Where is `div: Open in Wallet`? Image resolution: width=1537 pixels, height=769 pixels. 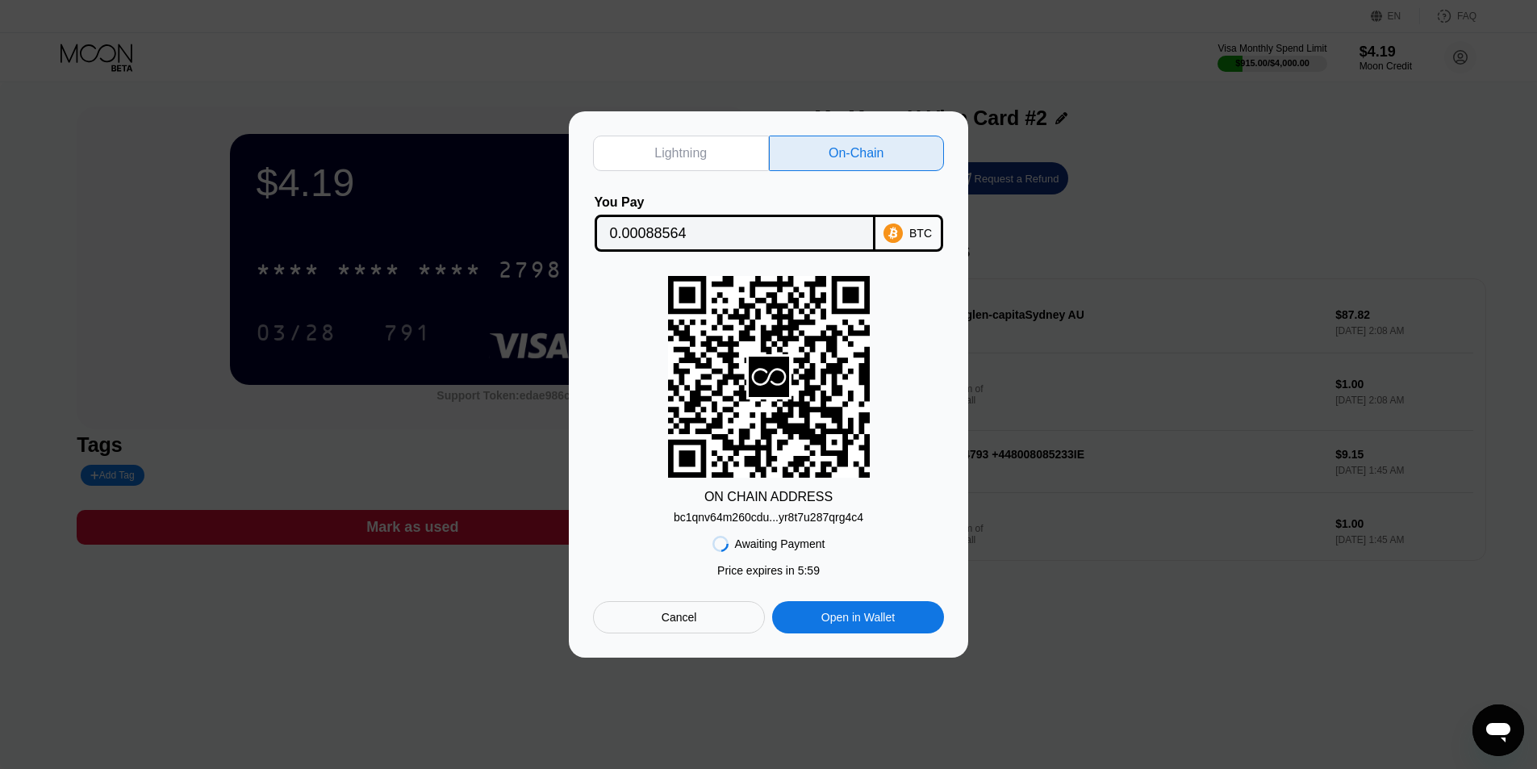 div: Open in Wallet is located at coordinates (858, 617).